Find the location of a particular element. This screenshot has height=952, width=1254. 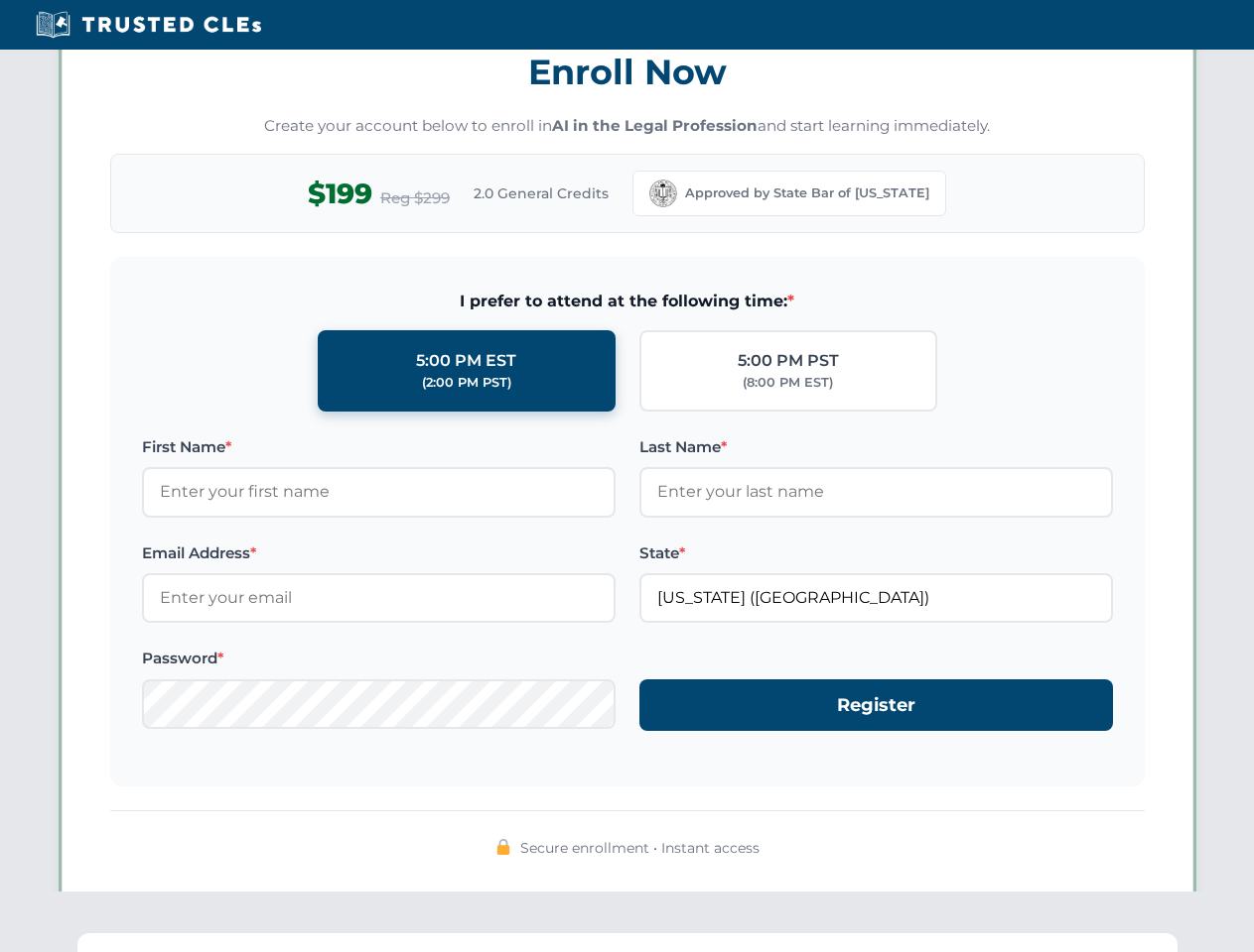

span: 2.0 General Credits is located at coordinates (541, 194).